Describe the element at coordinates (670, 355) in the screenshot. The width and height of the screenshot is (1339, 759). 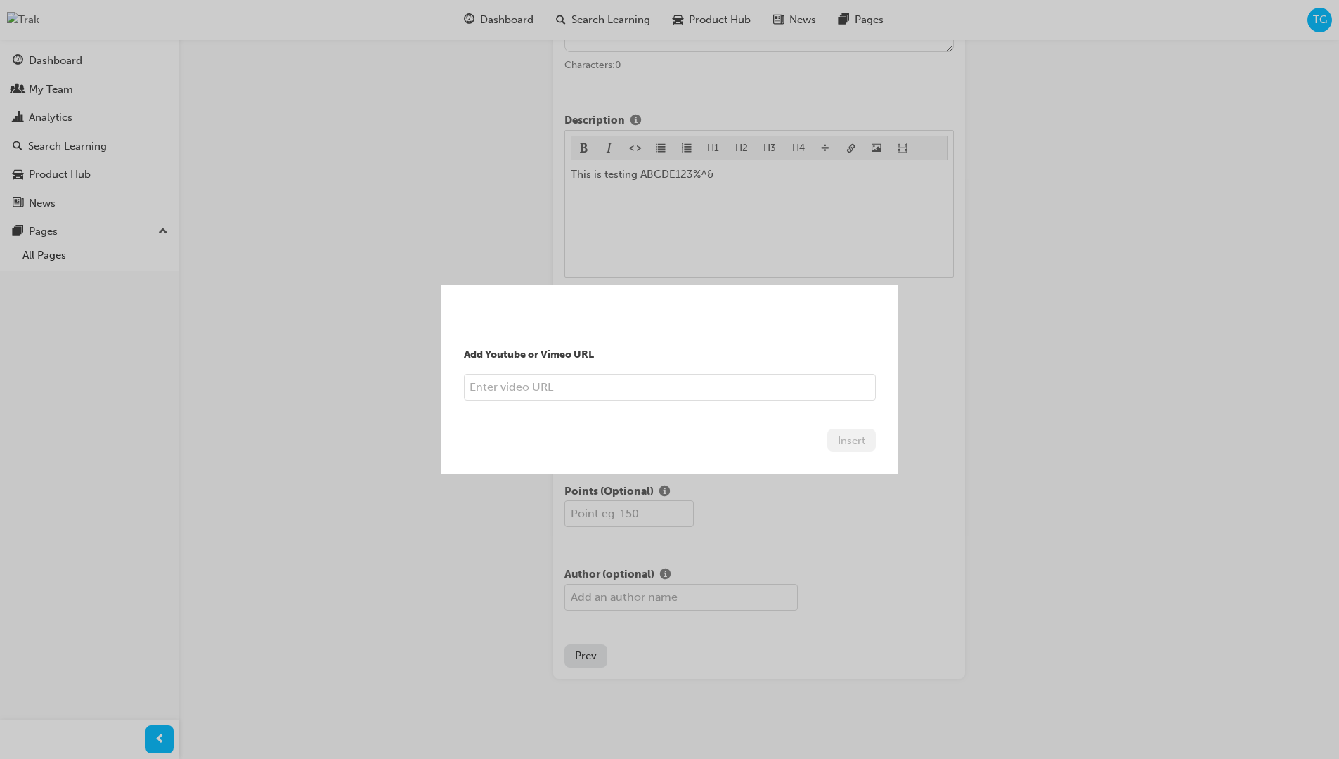
I see `p: Add Youtube or Vimeo URL` at that location.